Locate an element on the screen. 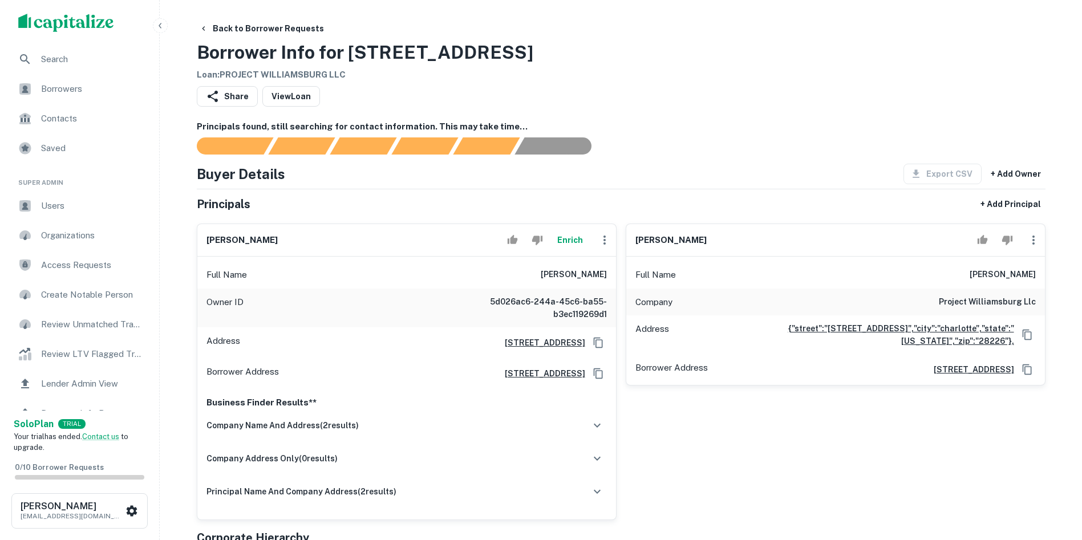 This screenshot has width=1082, height=540. a: Create Notable Person is located at coordinates (79, 295).